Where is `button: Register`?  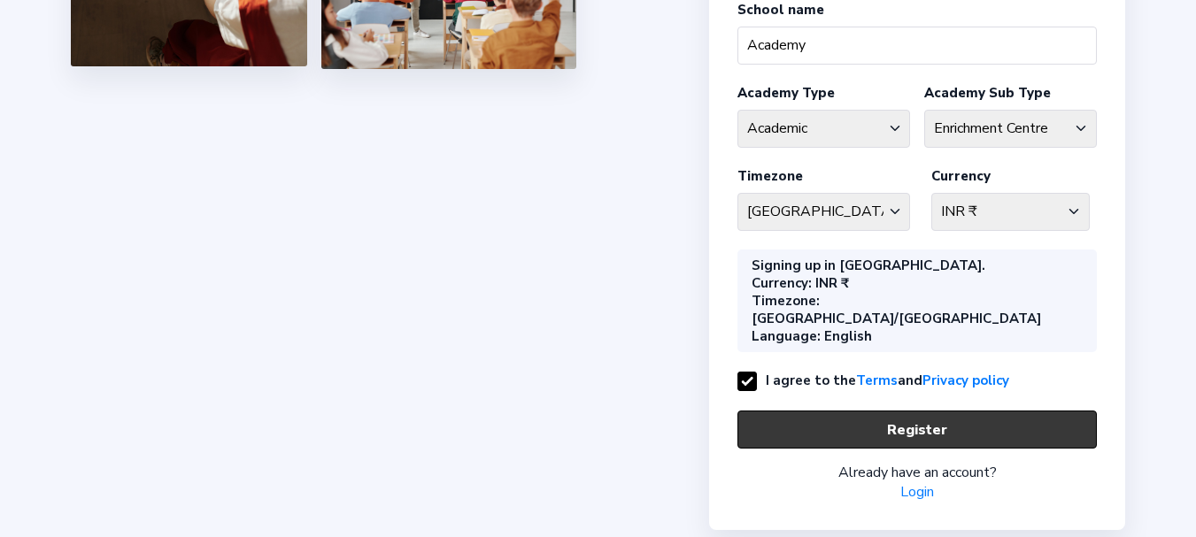
button: Register is located at coordinates (917, 429).